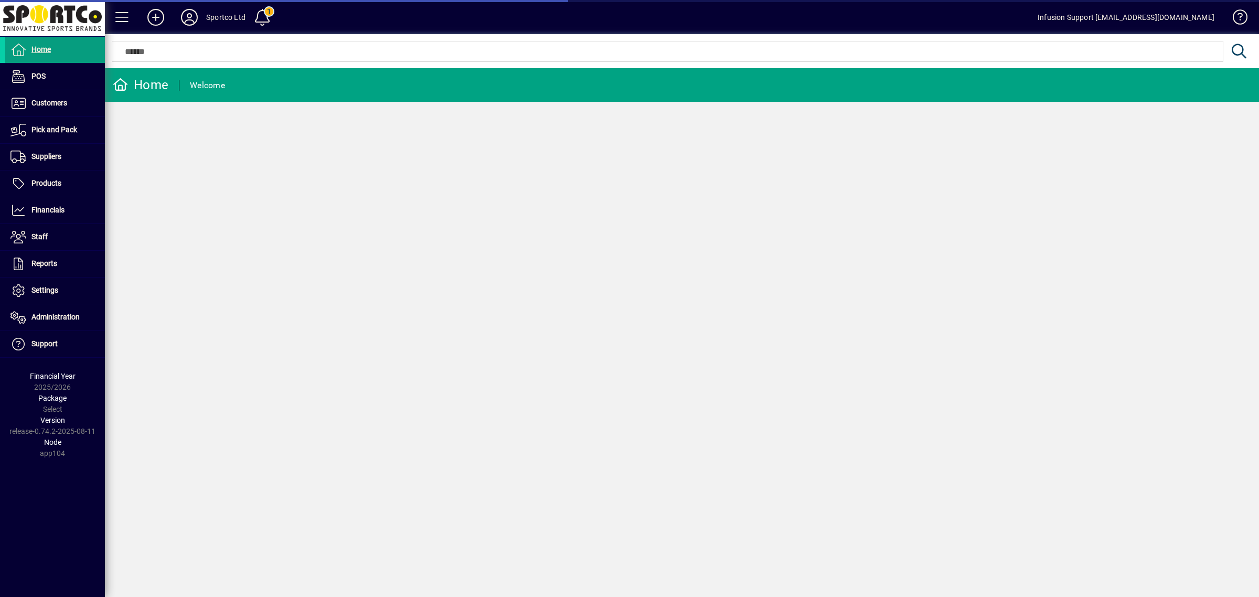 The height and width of the screenshot is (597, 1259). What do you see at coordinates (52, 398) in the screenshot?
I see `span: Package` at bounding box center [52, 398].